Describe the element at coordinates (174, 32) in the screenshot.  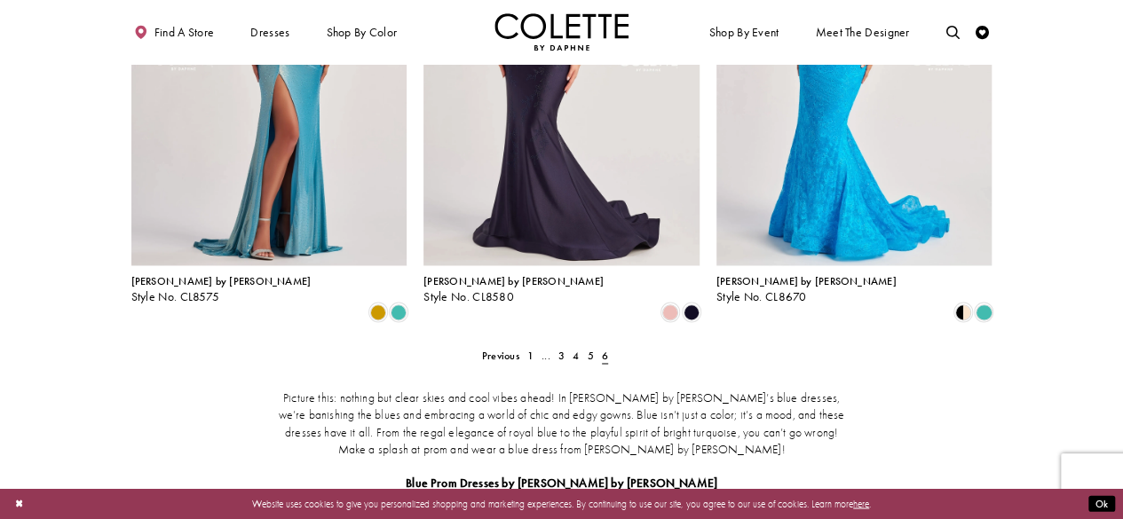
I see `a: Find a store` at that location.